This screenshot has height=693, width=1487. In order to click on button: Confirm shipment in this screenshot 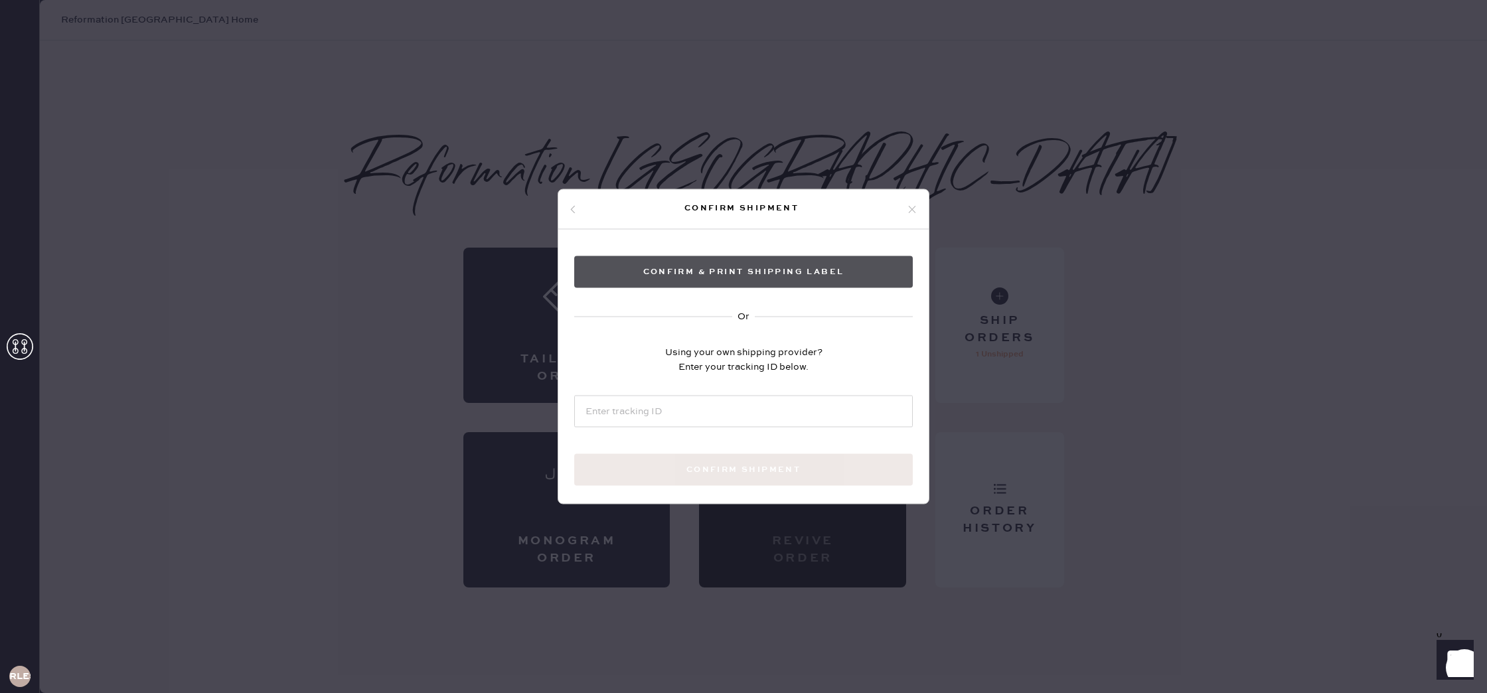, I will do `click(743, 470)`.